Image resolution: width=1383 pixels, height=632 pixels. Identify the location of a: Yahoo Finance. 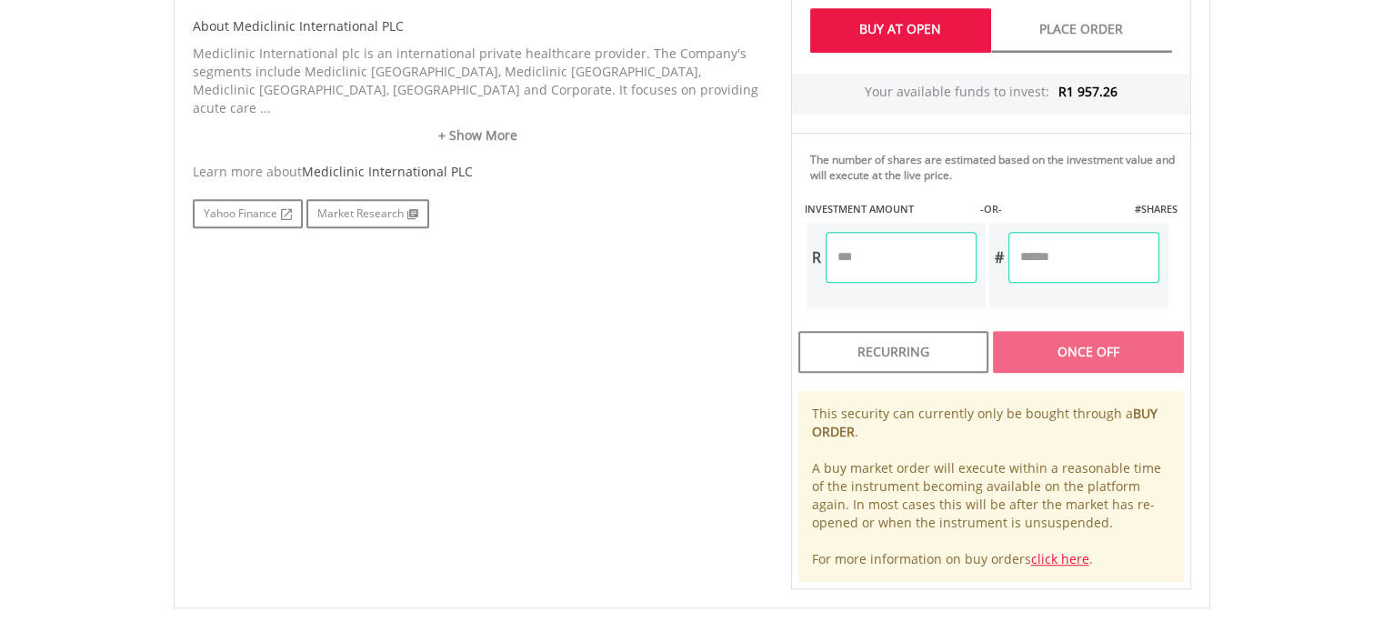
(247, 214).